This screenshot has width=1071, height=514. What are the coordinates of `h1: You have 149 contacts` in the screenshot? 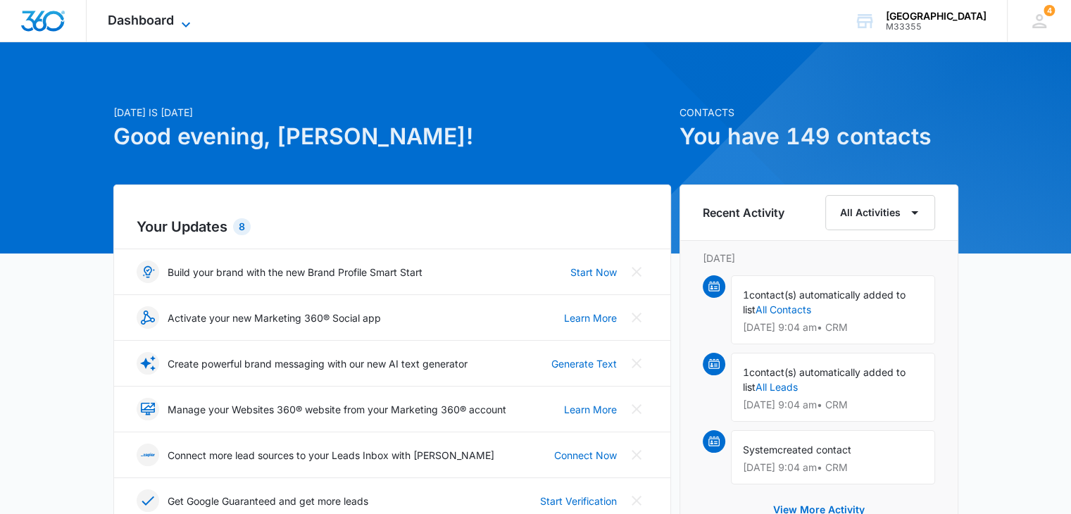 It's located at (819, 137).